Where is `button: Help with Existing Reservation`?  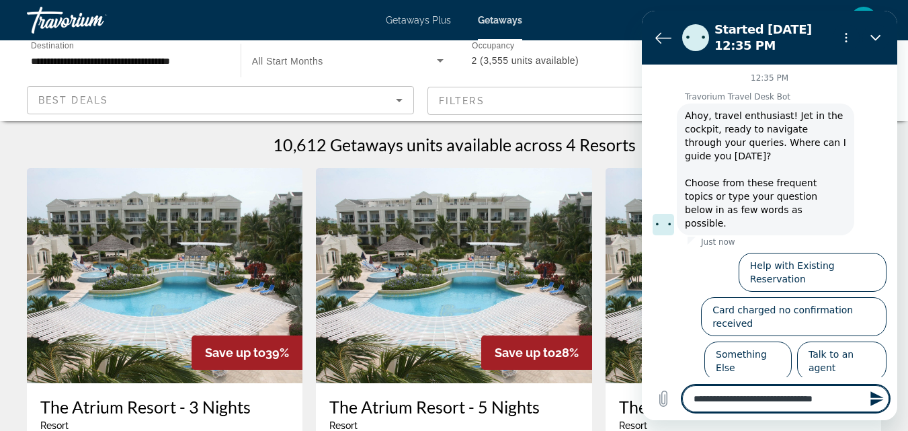 button: Help with Existing Reservation is located at coordinates (171, 262).